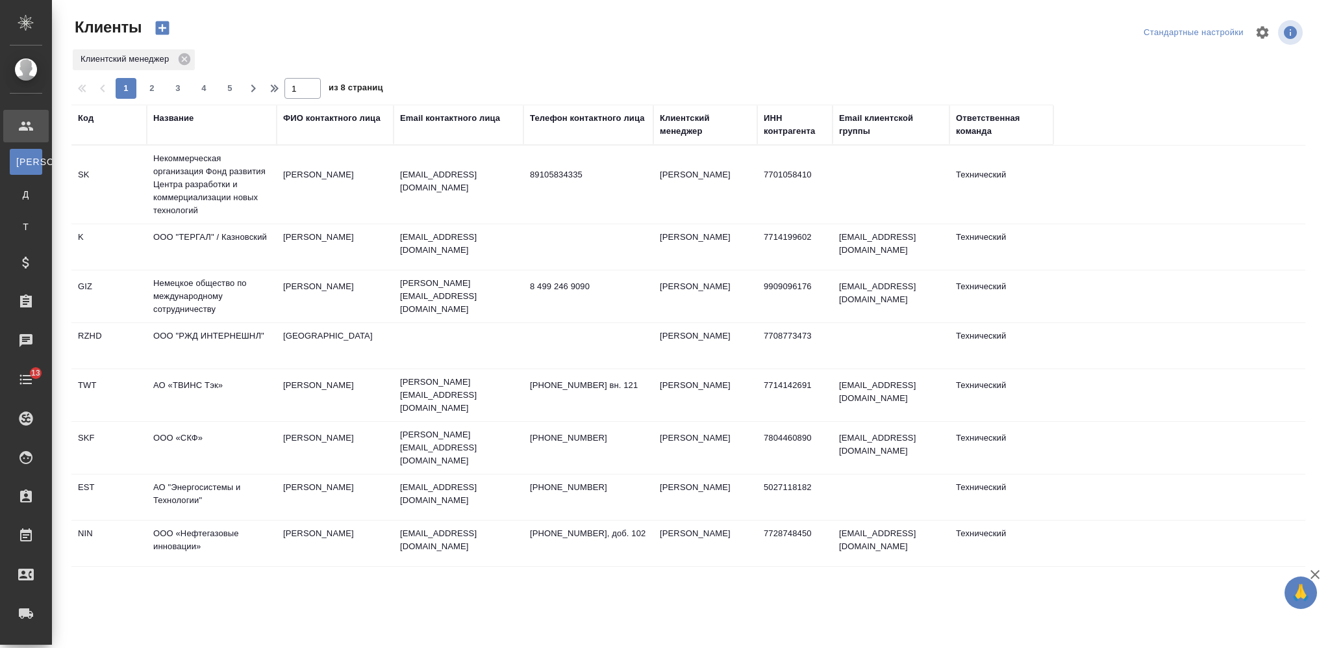 This screenshot has width=1330, height=648. Describe the element at coordinates (109, 589) in the screenshot. I see `td: PATENT` at that location.